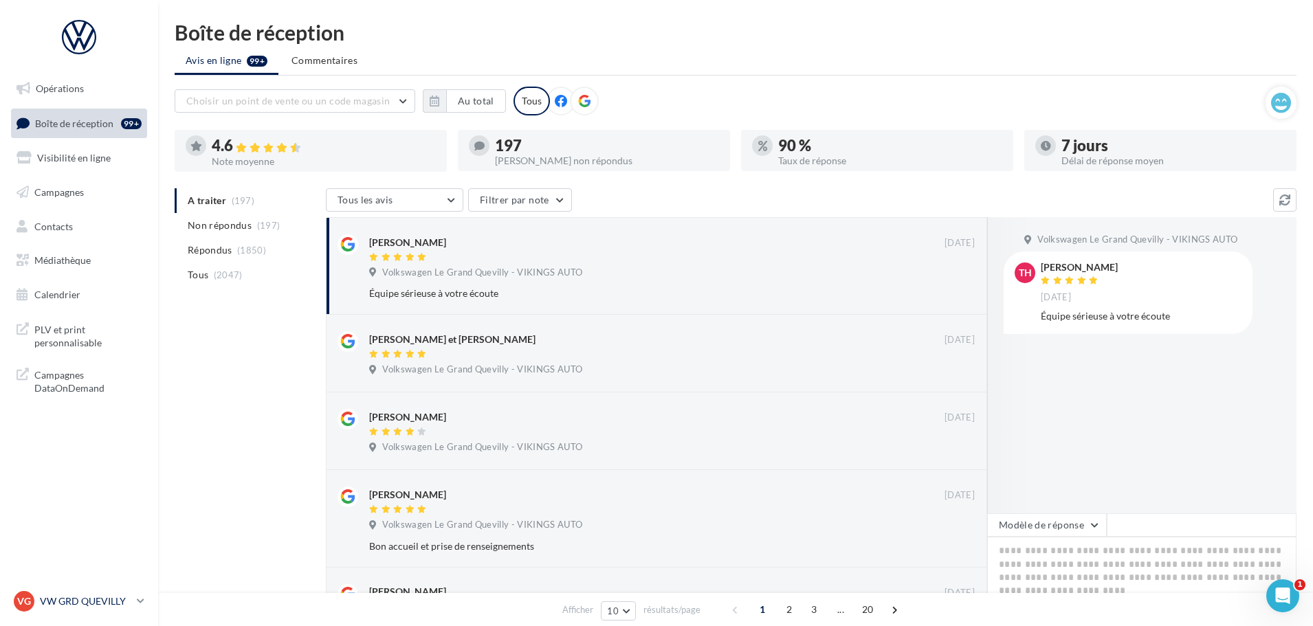 The height and width of the screenshot is (626, 1313). Describe the element at coordinates (1173, 161) in the screenshot. I see `div: Délai de réponse moyen` at that location.